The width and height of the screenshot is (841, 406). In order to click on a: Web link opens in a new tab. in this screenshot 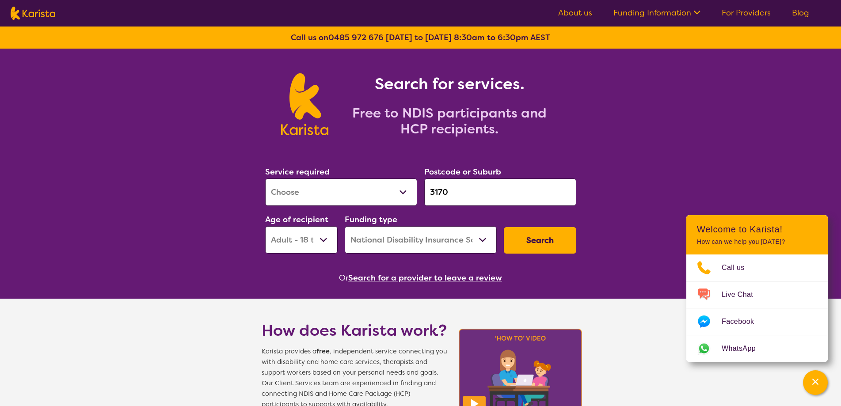, I will do `click(757, 349)`.